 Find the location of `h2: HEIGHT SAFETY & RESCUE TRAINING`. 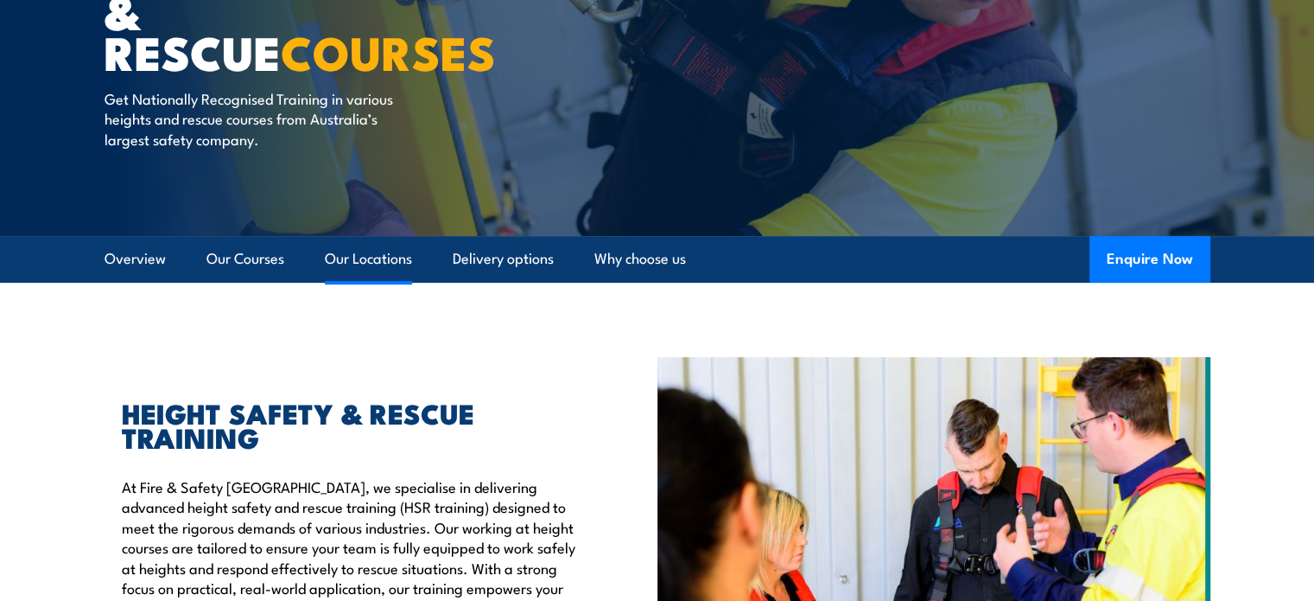

h2: HEIGHT SAFETY & RESCUE TRAINING is located at coordinates (350, 424).